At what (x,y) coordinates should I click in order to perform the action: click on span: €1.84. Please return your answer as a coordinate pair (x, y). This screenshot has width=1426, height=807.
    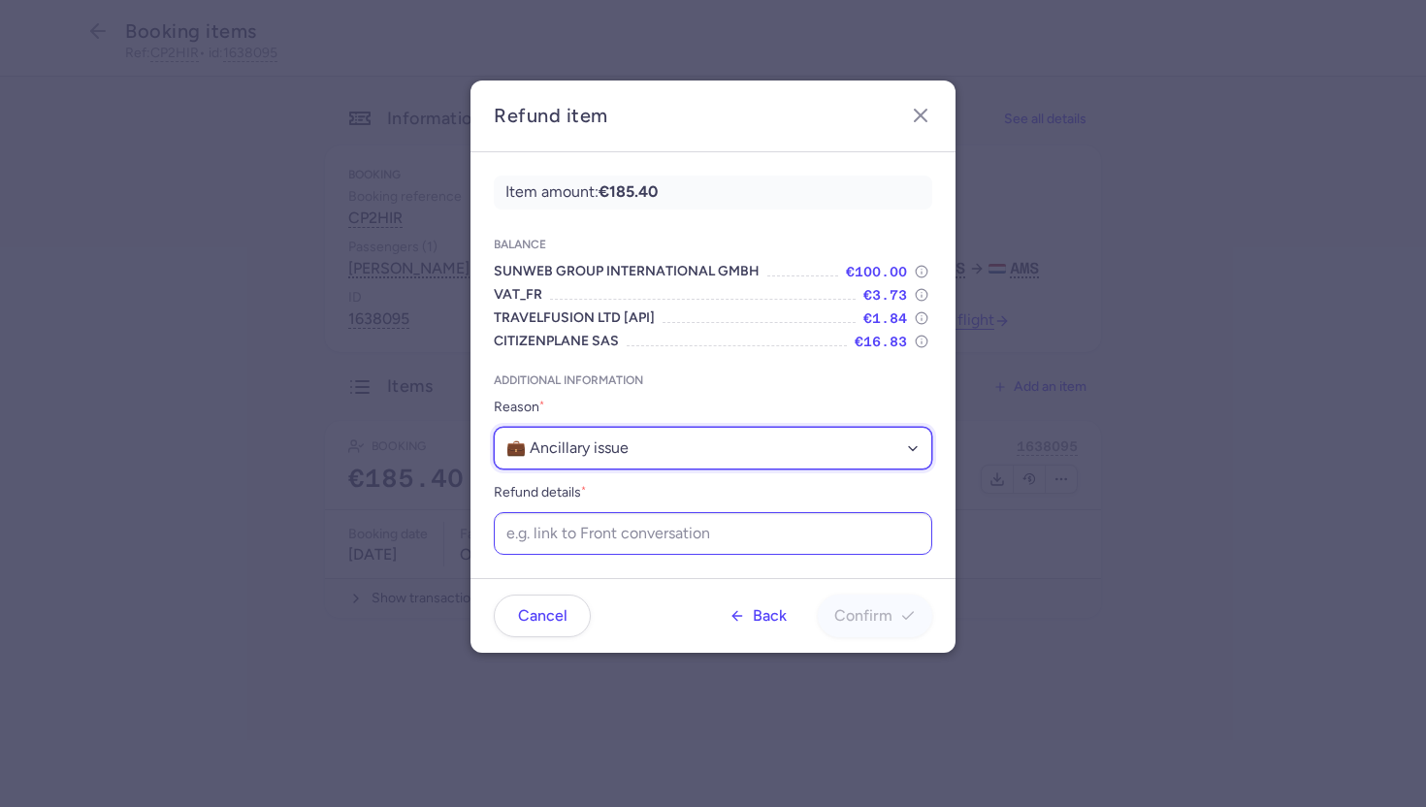
    Looking at the image, I should click on (885, 318).